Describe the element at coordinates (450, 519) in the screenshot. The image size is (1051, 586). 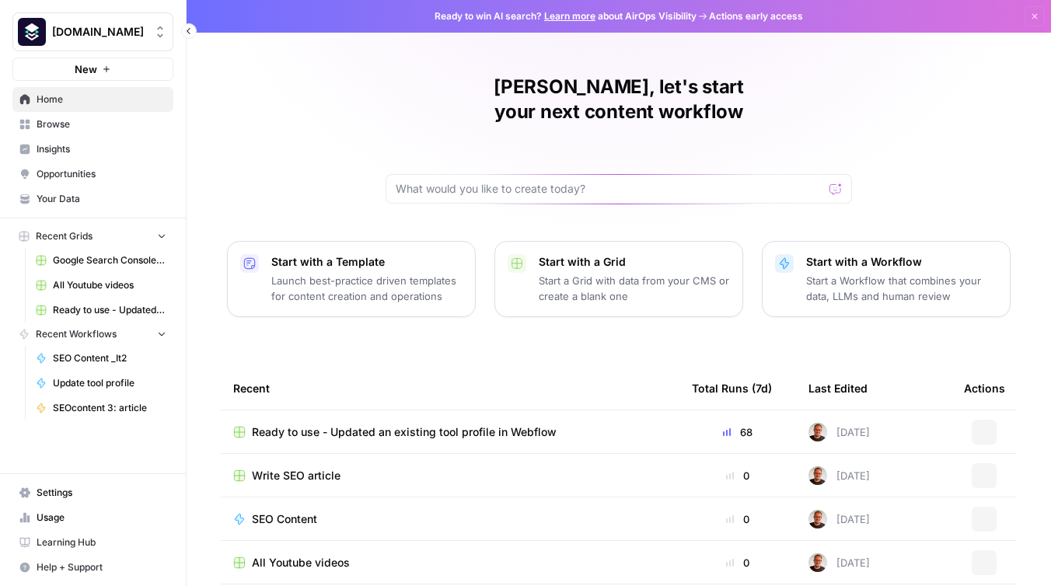
I see `a: SEO Content` at that location.